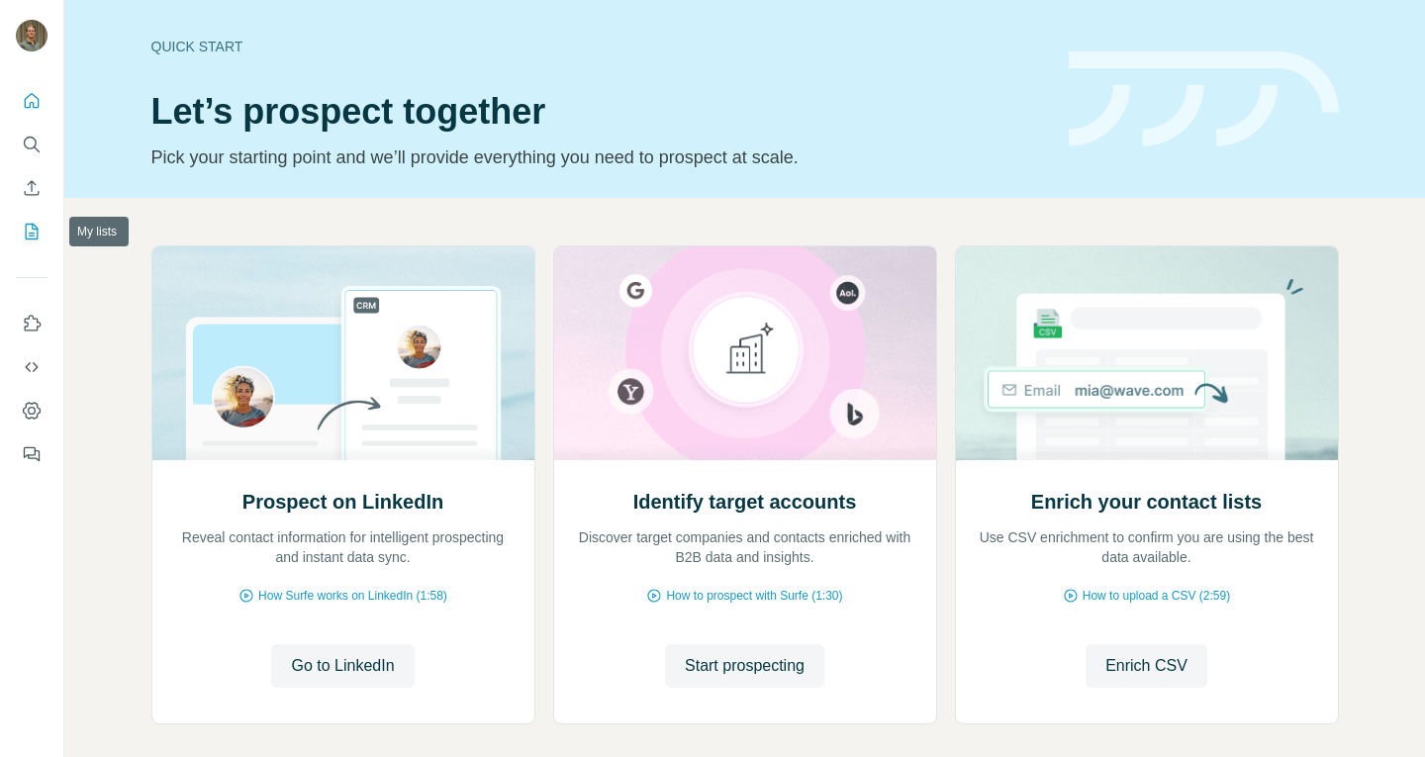 The image size is (1425, 757). Describe the element at coordinates (343, 547) in the screenshot. I see `p: Reveal contact information for intelligent prospecting and instant data sync.` at that location.